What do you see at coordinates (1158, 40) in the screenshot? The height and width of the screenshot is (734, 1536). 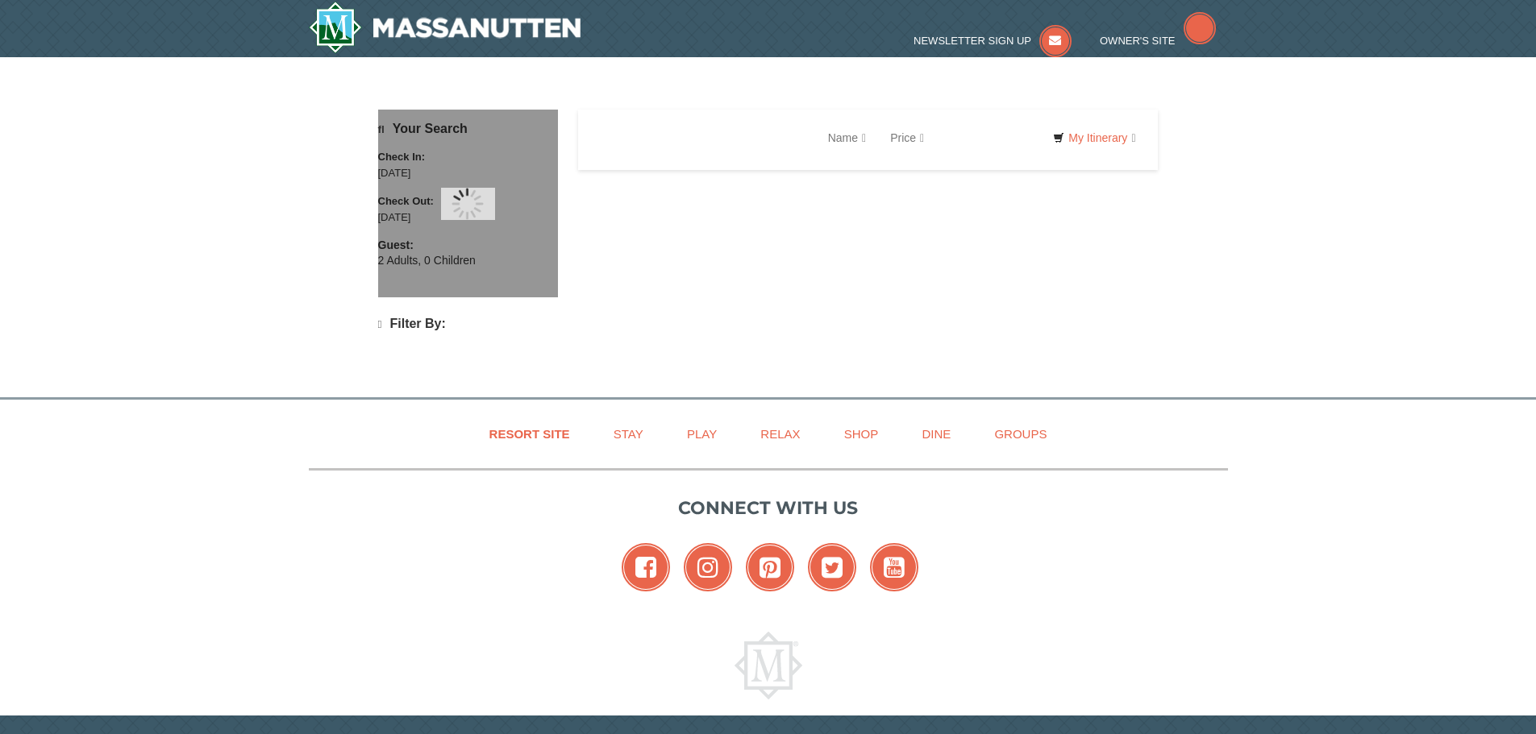 I see `a: Owner's Site` at bounding box center [1158, 40].